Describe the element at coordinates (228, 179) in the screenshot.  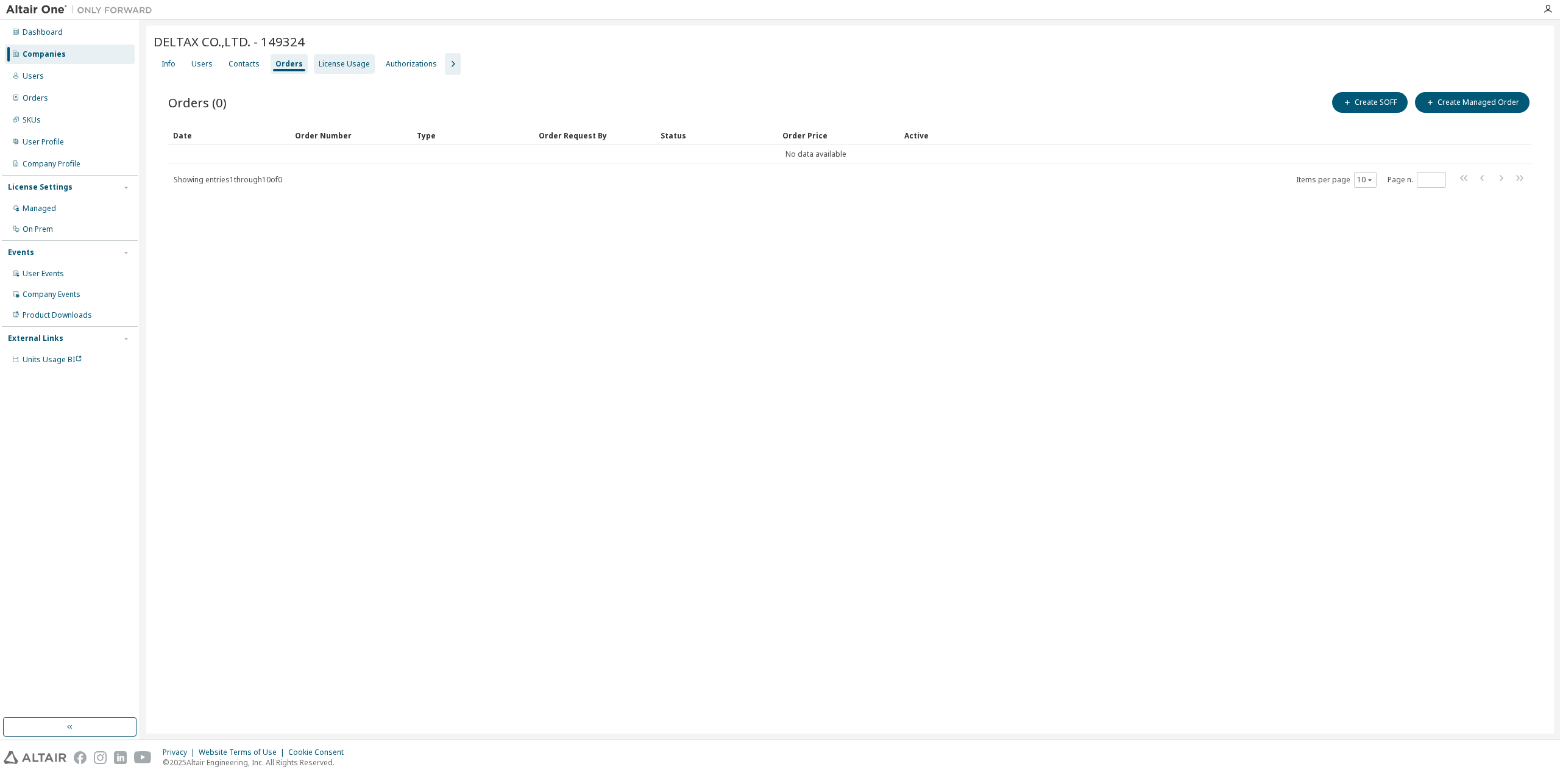
I see `span: Showing entries 1 through 10 of 0` at that location.